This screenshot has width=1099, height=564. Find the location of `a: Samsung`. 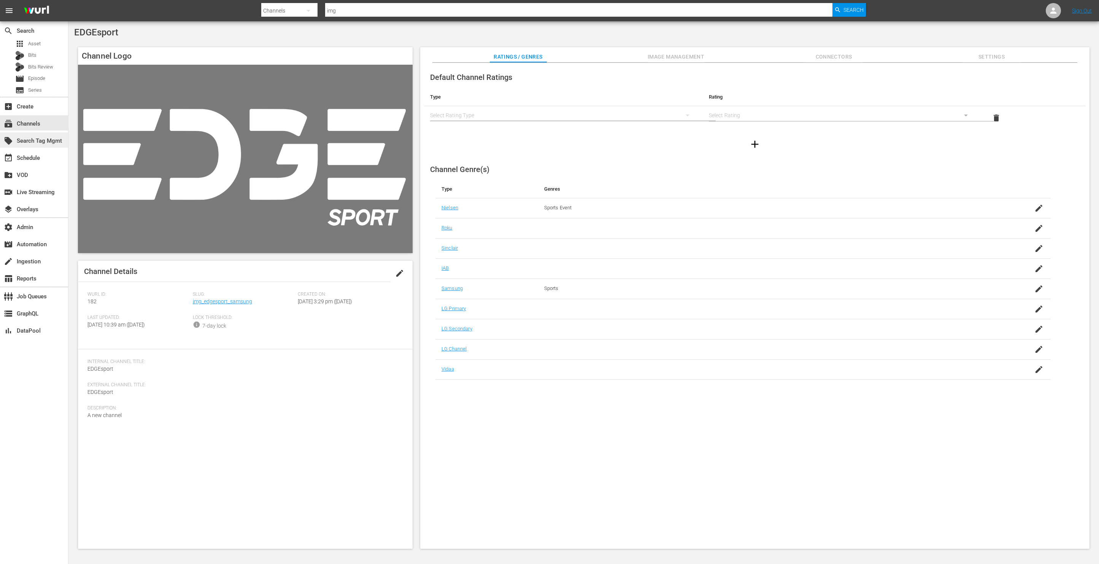

a: Samsung is located at coordinates (452, 288).